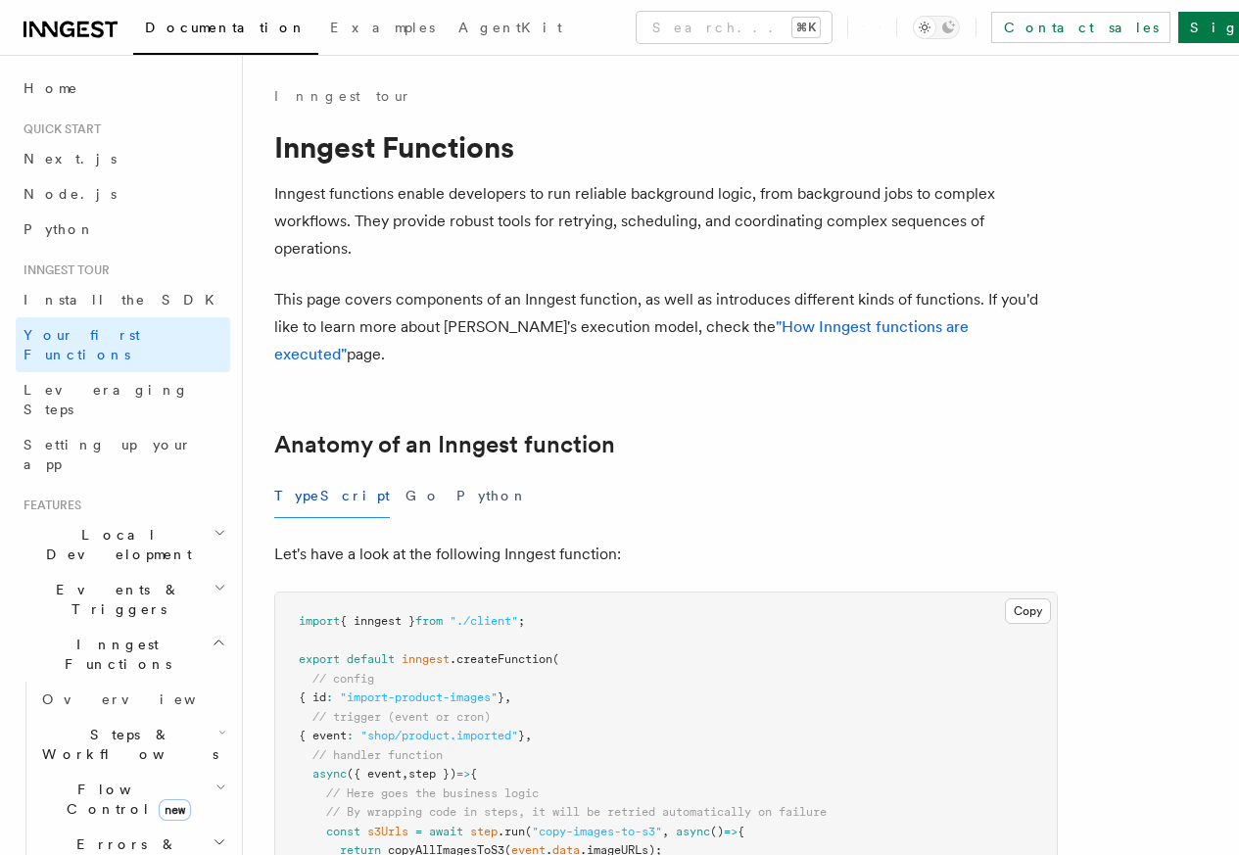 The height and width of the screenshot is (855, 1239). Describe the element at coordinates (446, 832) in the screenshot. I see `span: await` at that location.